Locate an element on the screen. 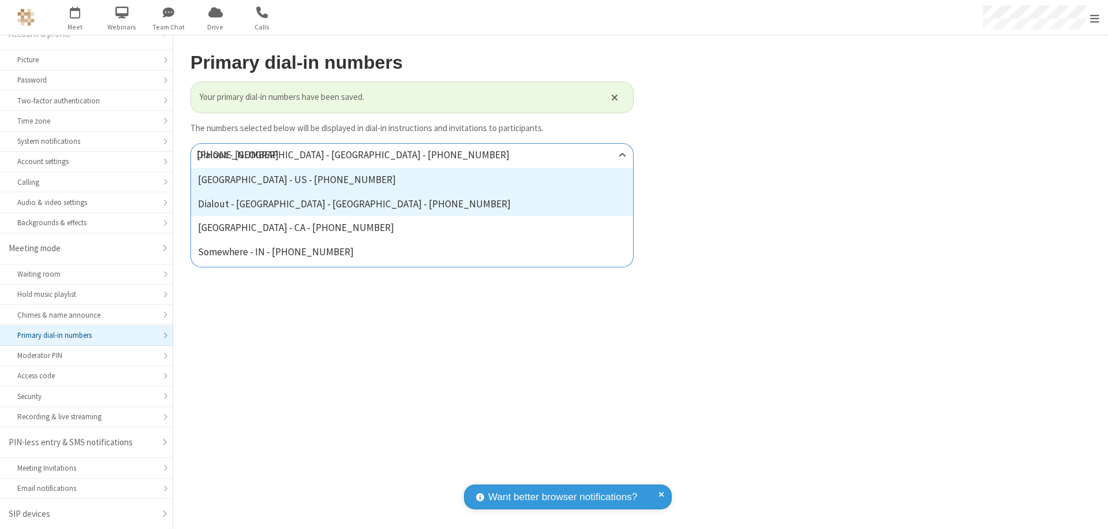 The width and height of the screenshot is (1108, 529). div: Backgrounds & effects is located at coordinates (86, 222).